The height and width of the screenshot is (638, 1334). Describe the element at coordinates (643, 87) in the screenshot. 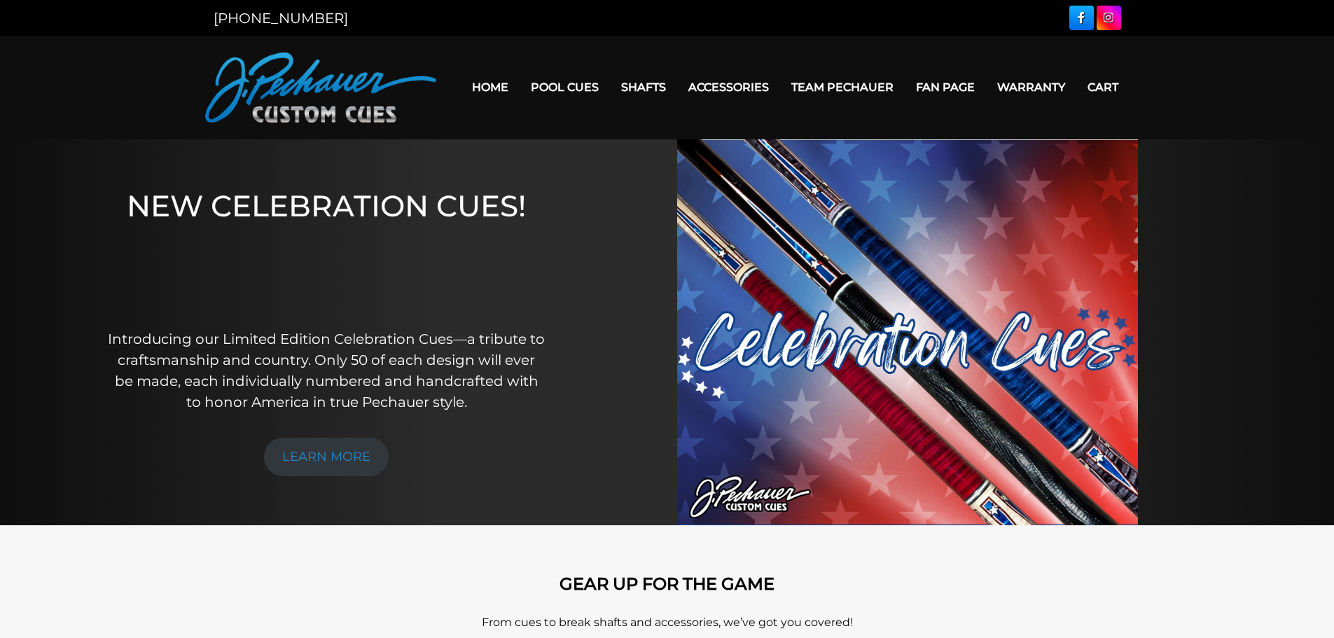

I see `a: Shafts` at that location.